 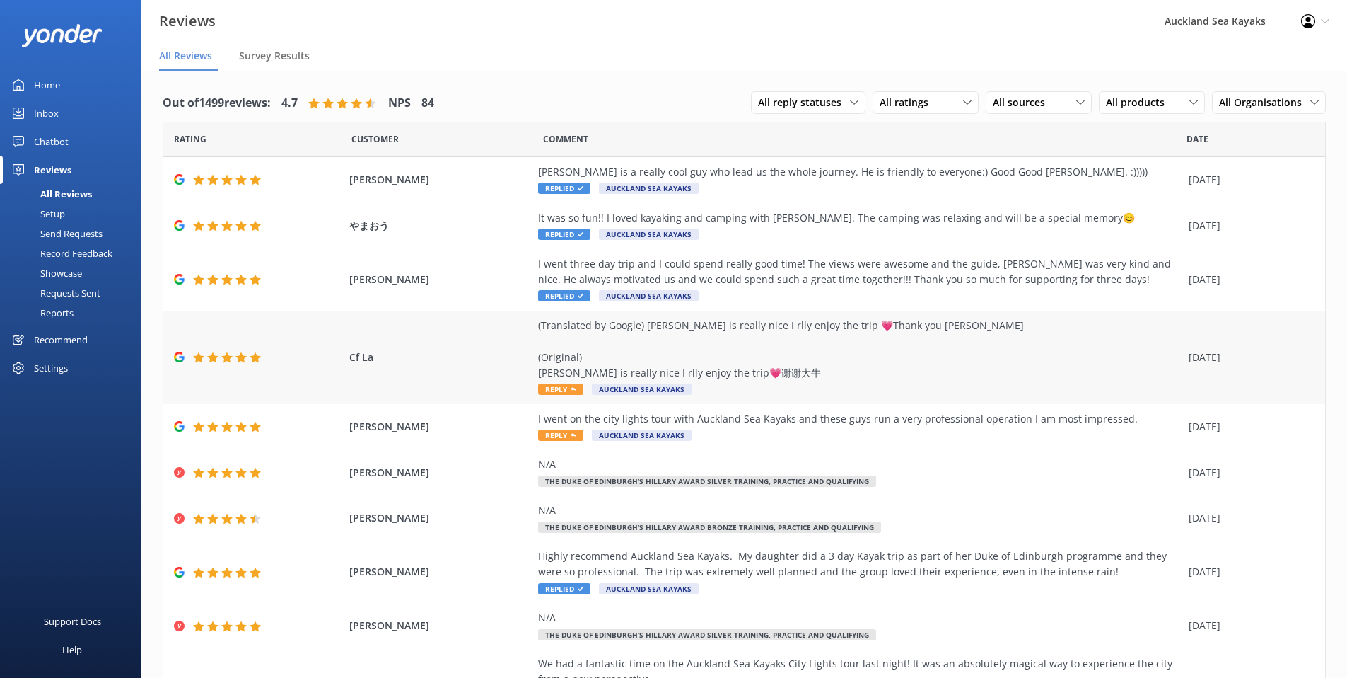 I want to click on div: Showcase, so click(x=45, y=273).